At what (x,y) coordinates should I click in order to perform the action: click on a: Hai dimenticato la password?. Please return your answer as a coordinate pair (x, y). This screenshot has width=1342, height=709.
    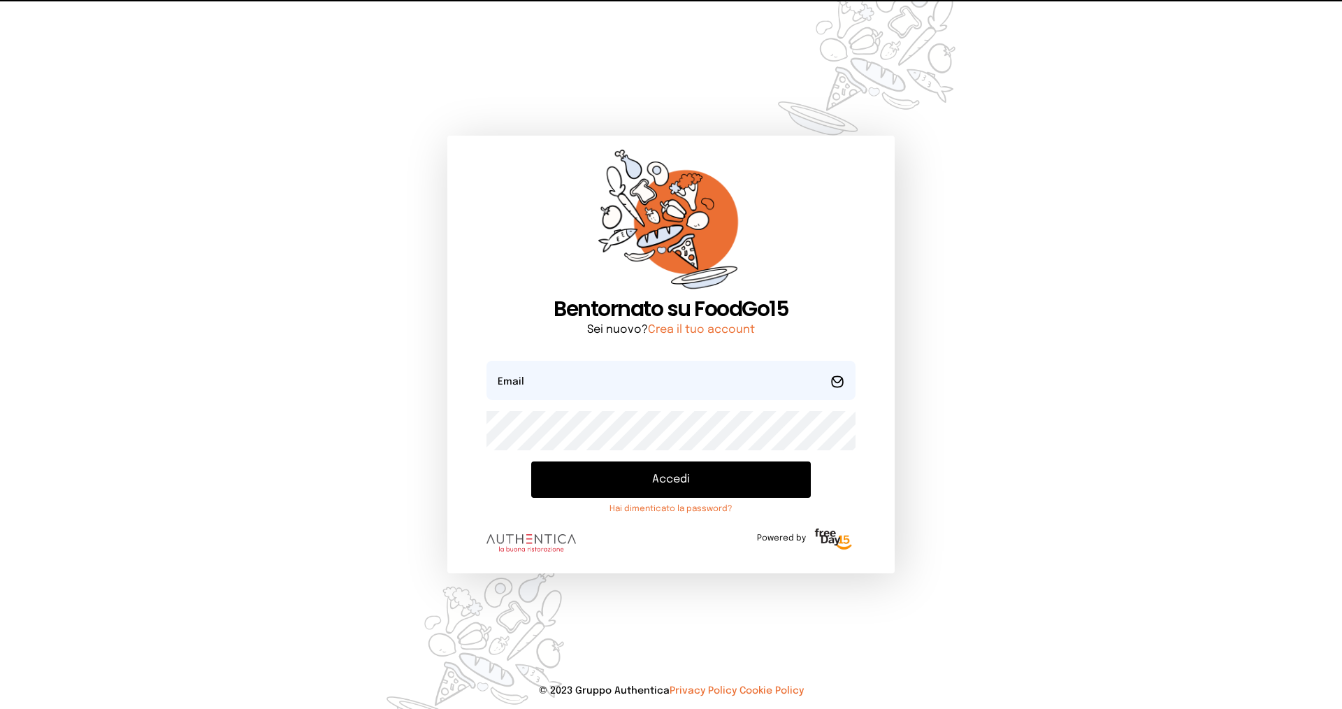
    Looking at the image, I should click on (671, 509).